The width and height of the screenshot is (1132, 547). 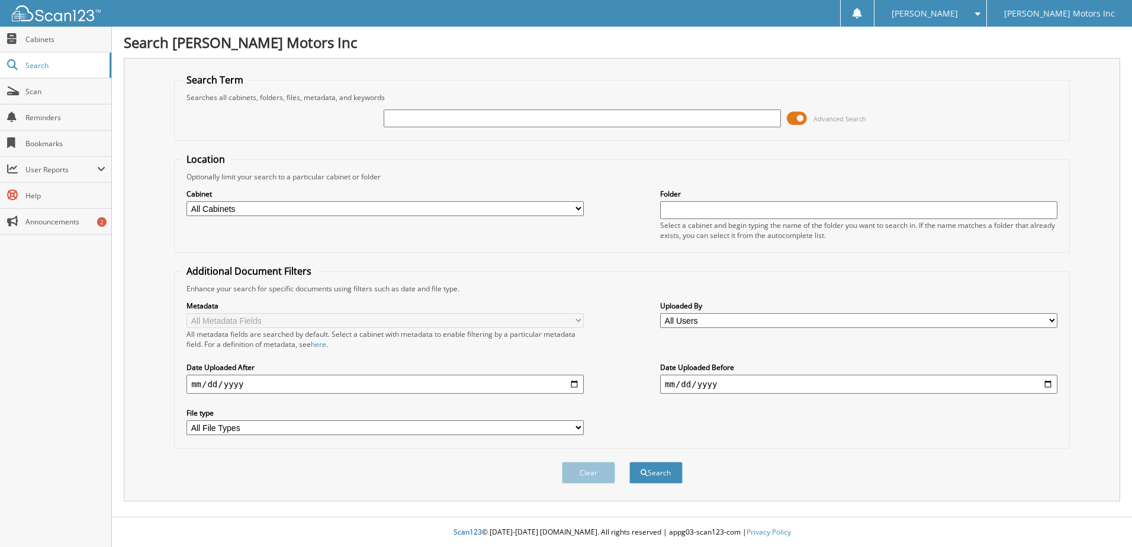 What do you see at coordinates (249, 271) in the screenshot?
I see `legend: Additional Document Filters` at bounding box center [249, 271].